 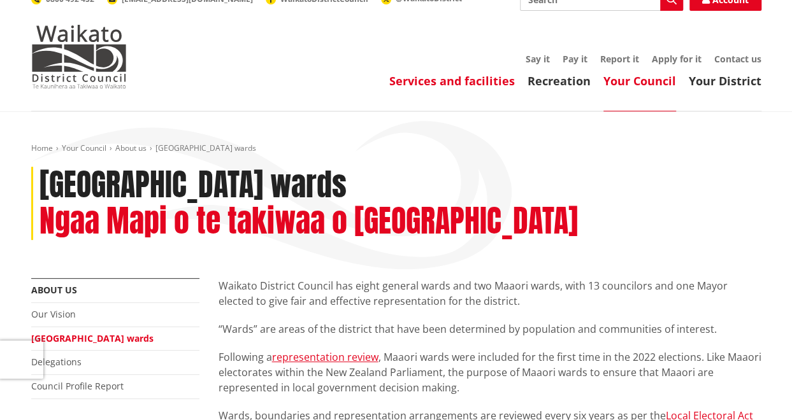 I want to click on a: Council Profile Report, so click(x=77, y=386).